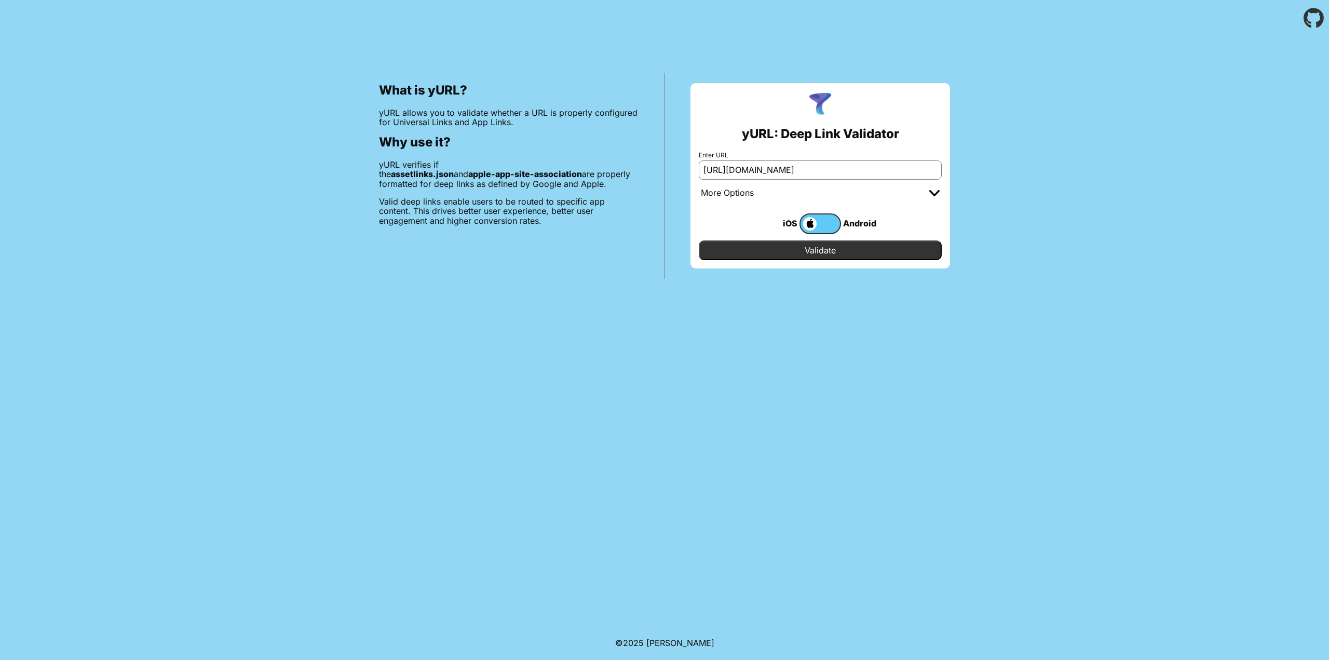 The width and height of the screenshot is (1329, 660). What do you see at coordinates (633, 643) in the screenshot?
I see `span: 2025` at bounding box center [633, 643].